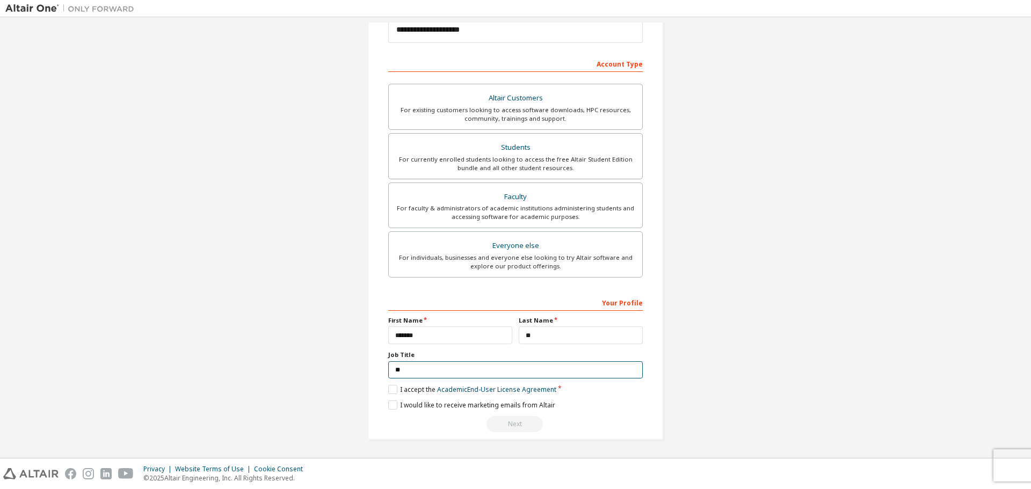 This screenshot has width=1031, height=489. Describe the element at coordinates (497, 389) in the screenshot. I see `a: Academic End-User License Agreement` at that location.